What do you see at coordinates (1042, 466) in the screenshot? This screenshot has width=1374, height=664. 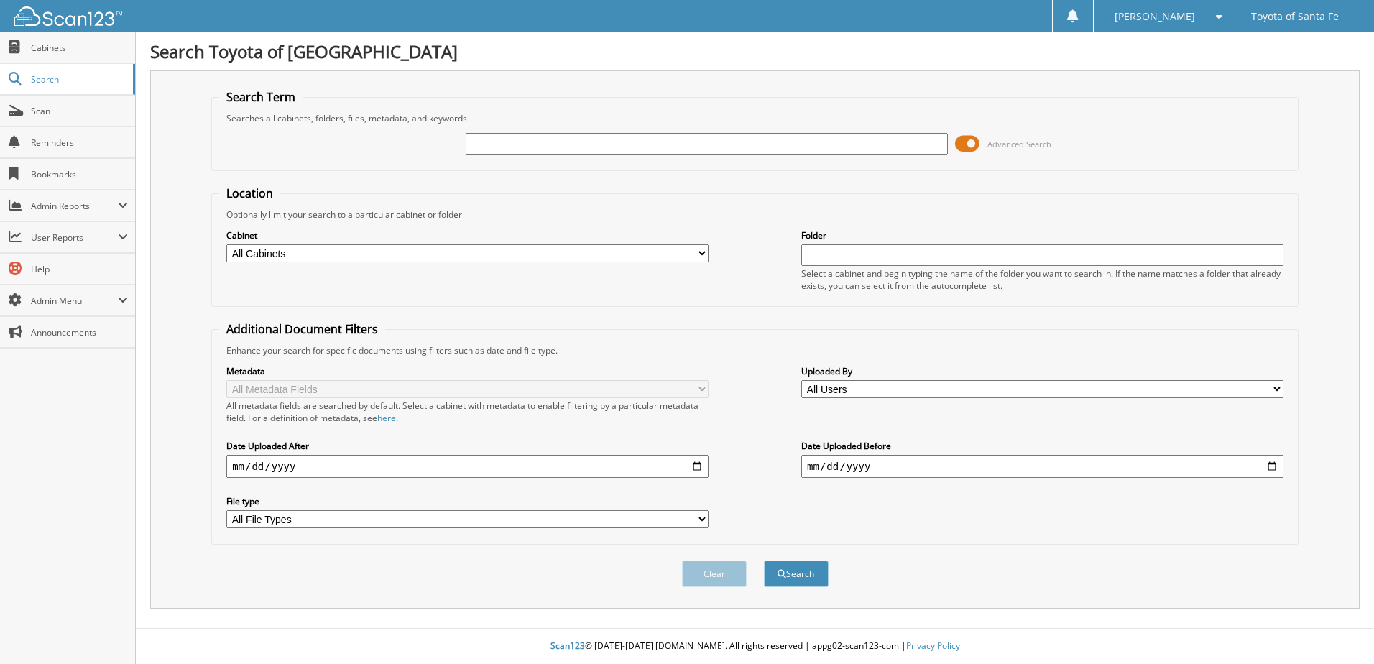 I see `input: end` at bounding box center [1042, 466].